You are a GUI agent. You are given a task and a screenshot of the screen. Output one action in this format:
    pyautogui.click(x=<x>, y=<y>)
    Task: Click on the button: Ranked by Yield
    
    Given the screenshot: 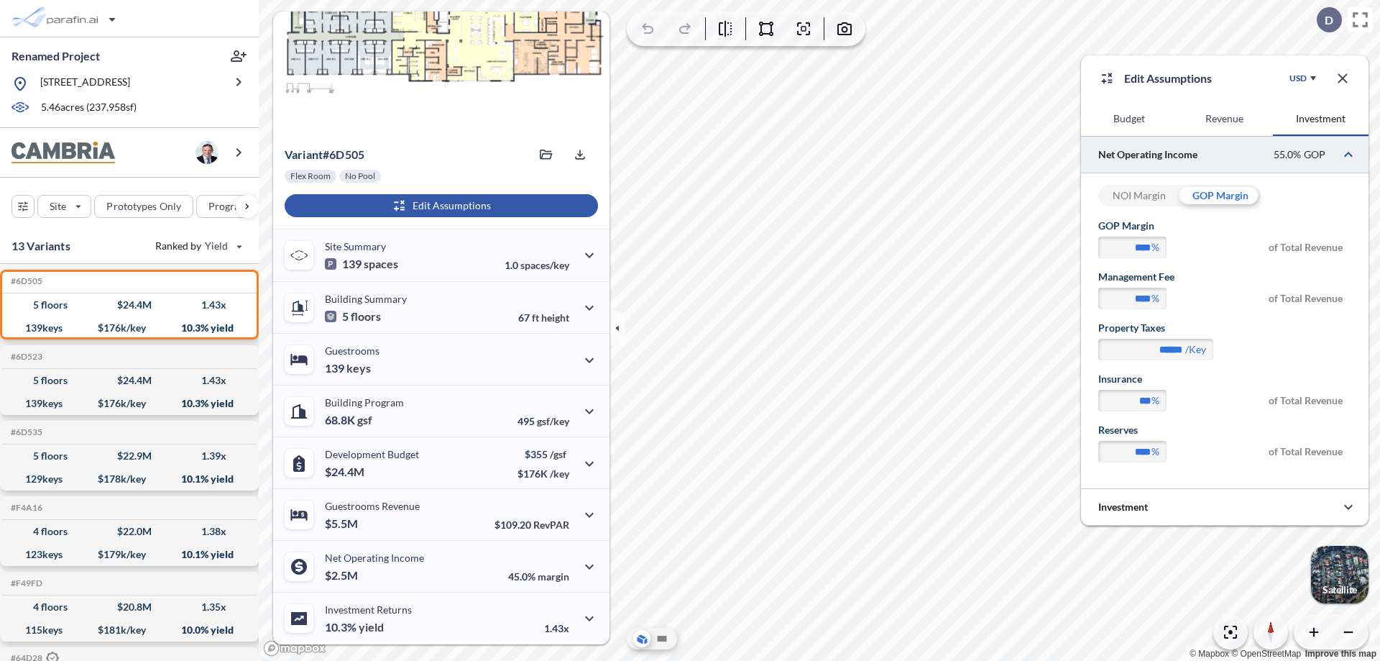 What is the action you would take?
    pyautogui.click(x=198, y=246)
    